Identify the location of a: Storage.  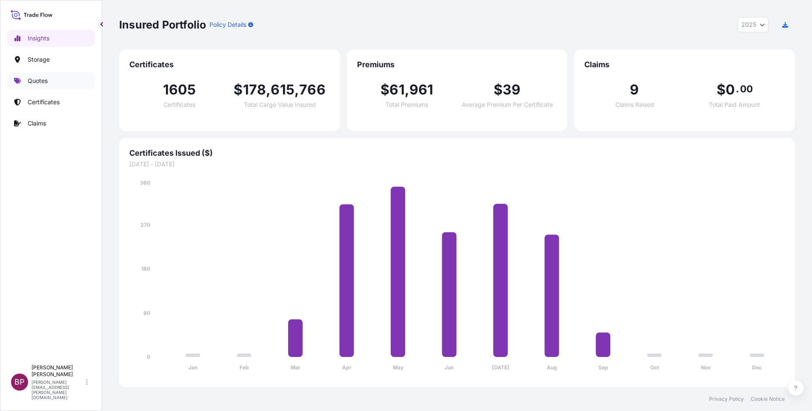
(51, 60).